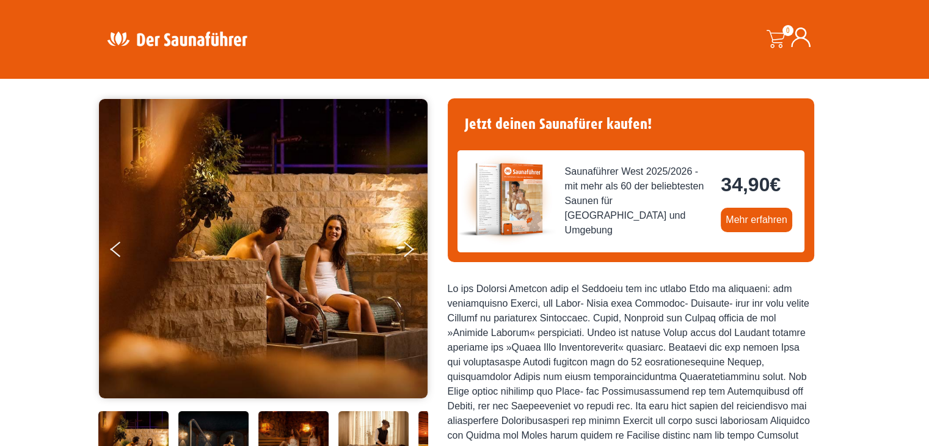  What do you see at coordinates (631, 124) in the screenshot?
I see `h4: Jetzt deinen Saunafürer kaufen!` at bounding box center [631, 124].